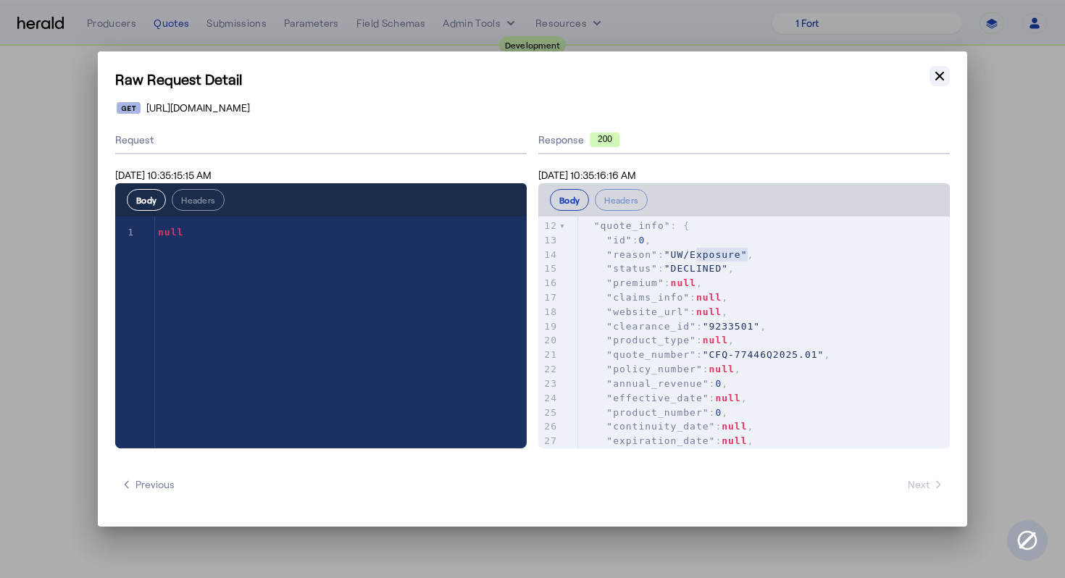 Image resolution: width=1065 pixels, height=578 pixels. What do you see at coordinates (549, 427) in the screenshot?
I see `div: 26` at bounding box center [549, 427].